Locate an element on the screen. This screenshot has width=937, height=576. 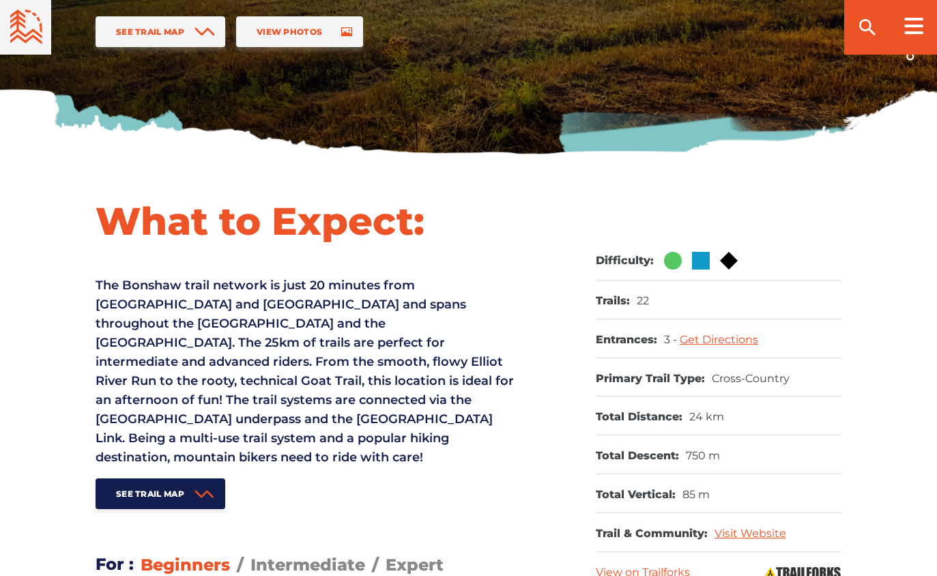
dt: Trail & Community: is located at coordinates (652, 534).